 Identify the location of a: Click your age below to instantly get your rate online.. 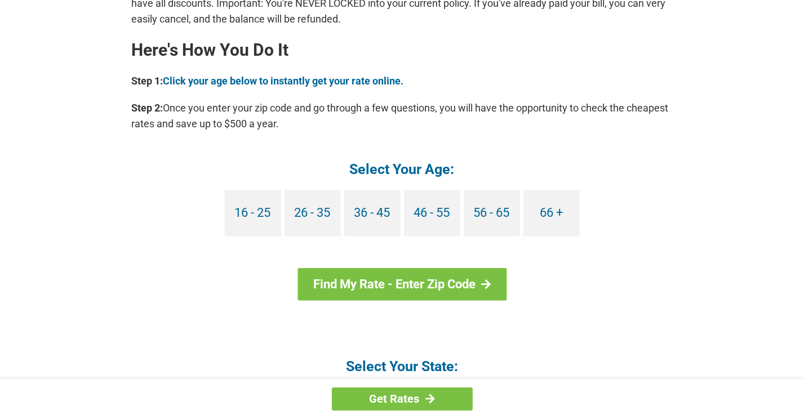
(283, 81).